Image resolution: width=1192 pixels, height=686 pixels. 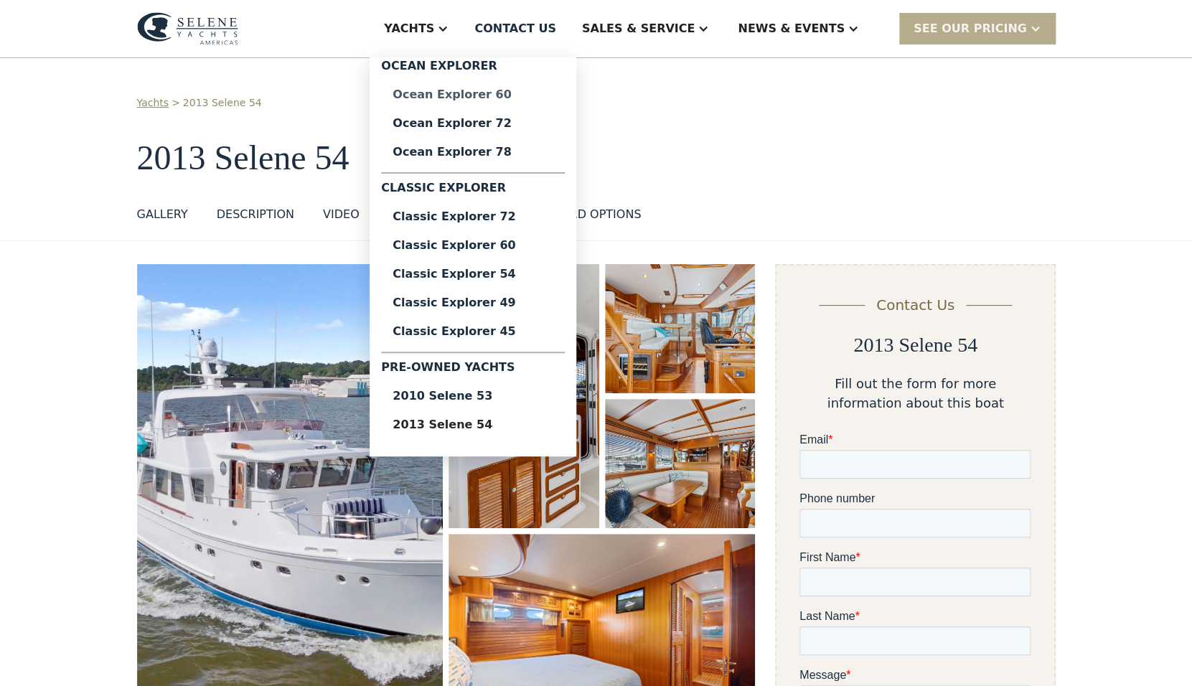 What do you see at coordinates (153, 103) in the screenshot?
I see `a: Yachts` at bounding box center [153, 103].